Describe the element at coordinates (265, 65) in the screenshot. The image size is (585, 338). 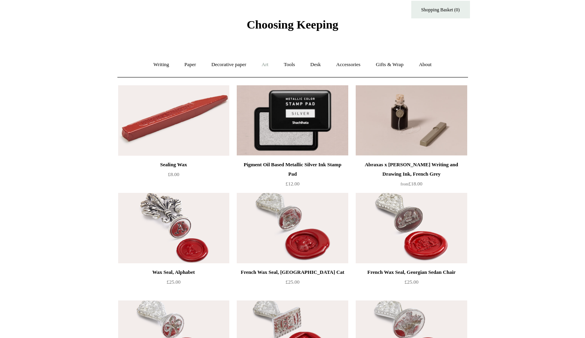
I see `a: Art` at that location.